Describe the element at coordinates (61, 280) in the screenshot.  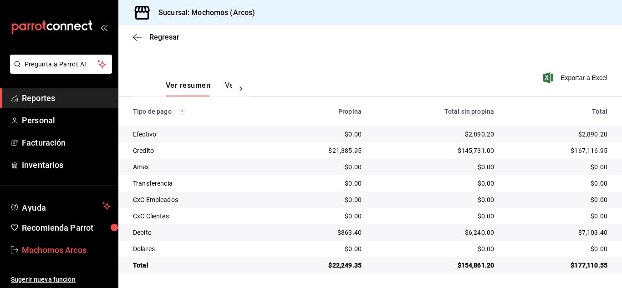
I see `span: Sugerir nueva función` at that location.